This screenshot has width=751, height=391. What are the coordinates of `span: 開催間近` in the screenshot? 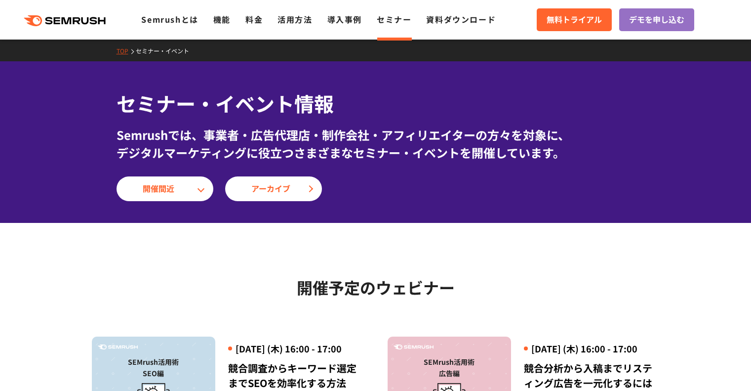 It's located at (165, 189).